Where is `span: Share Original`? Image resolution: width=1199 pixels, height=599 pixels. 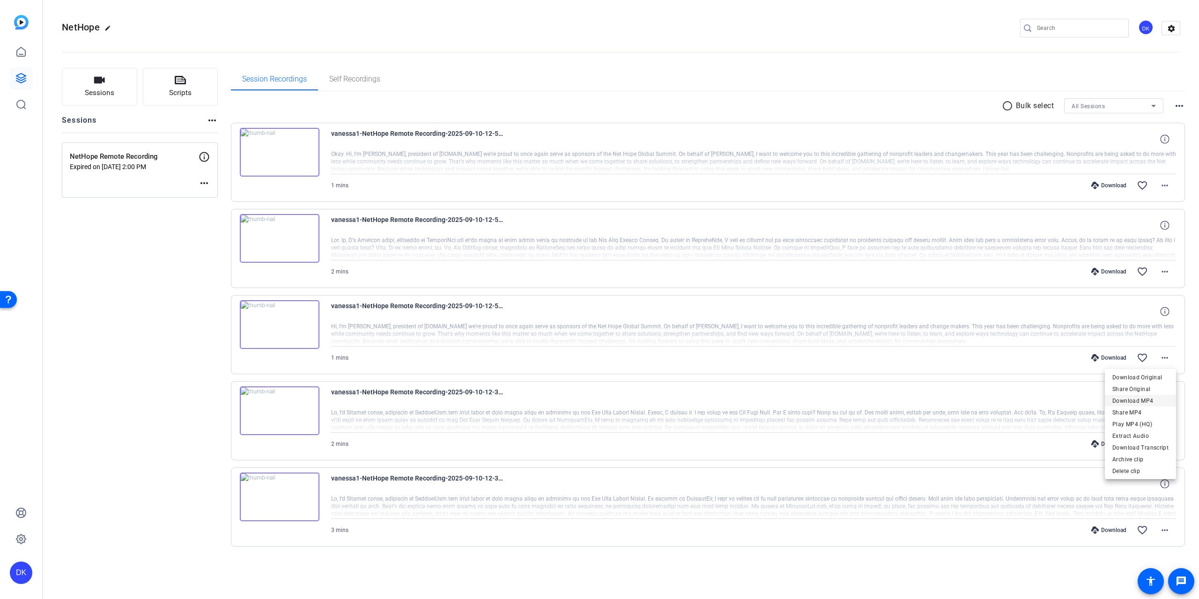 span: Share Original is located at coordinates (1140, 389).